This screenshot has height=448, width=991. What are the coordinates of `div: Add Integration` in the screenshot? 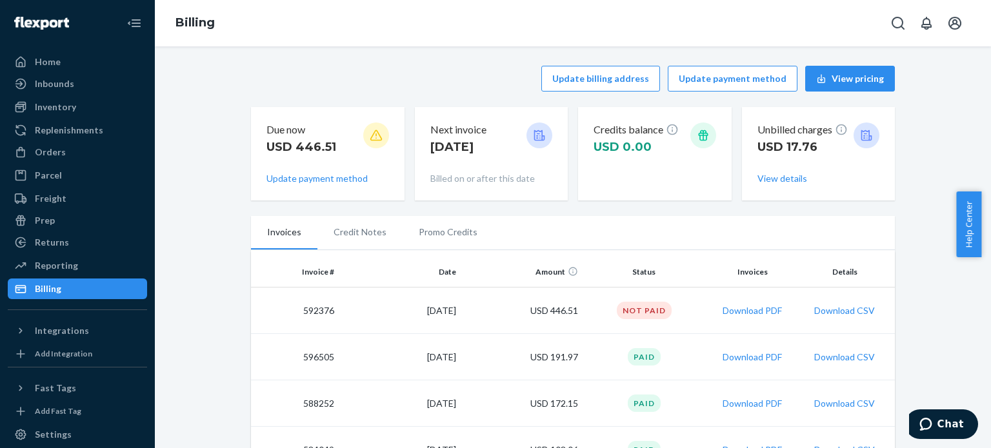 It's located at (63, 353).